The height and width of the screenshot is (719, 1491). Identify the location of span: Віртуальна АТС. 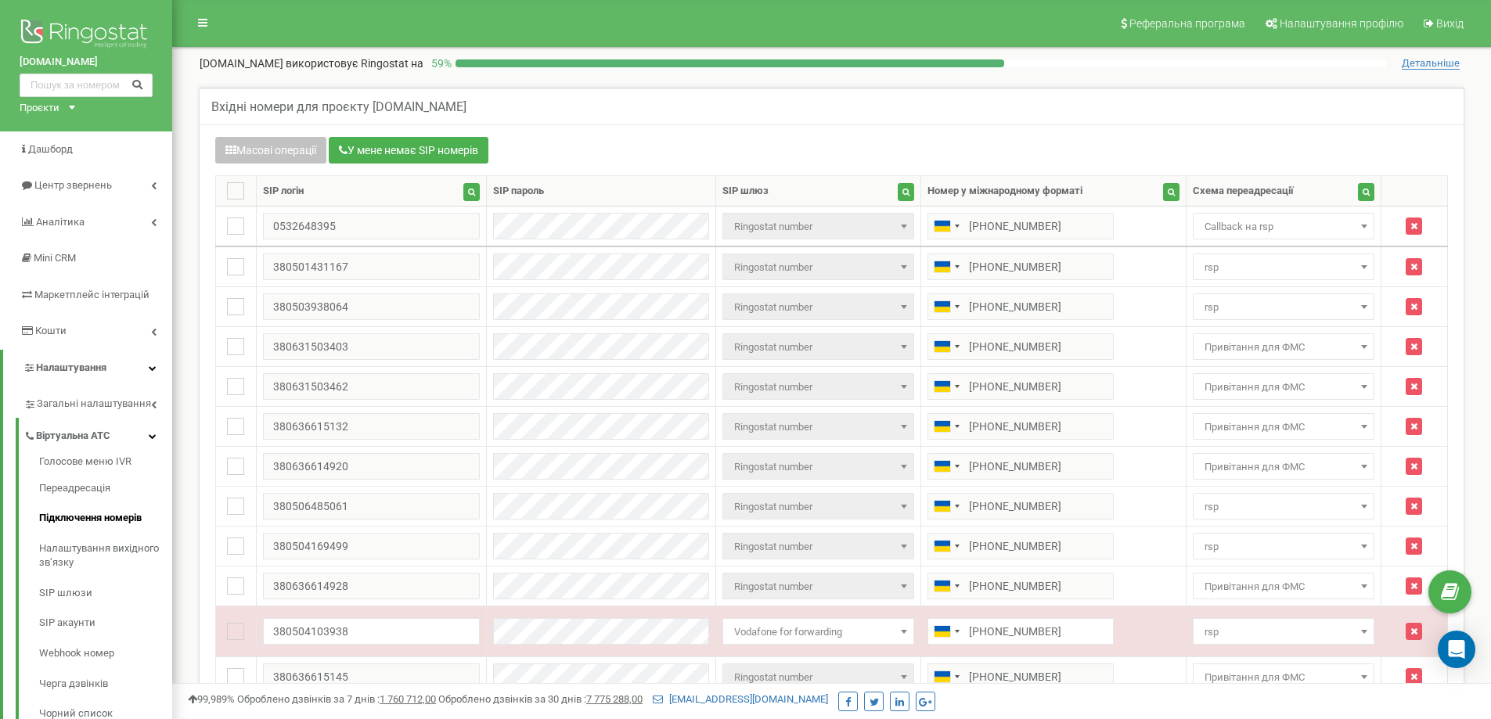
(73, 436).